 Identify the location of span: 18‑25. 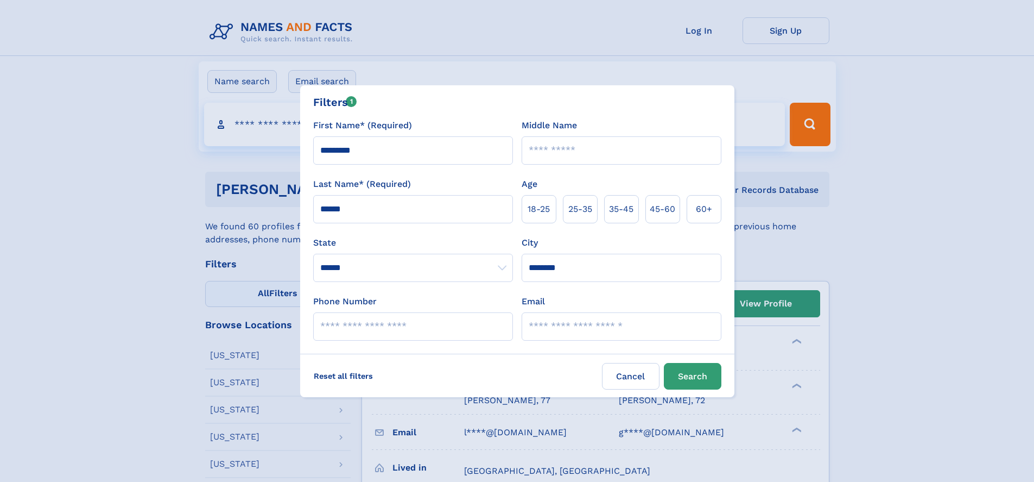
(539, 209).